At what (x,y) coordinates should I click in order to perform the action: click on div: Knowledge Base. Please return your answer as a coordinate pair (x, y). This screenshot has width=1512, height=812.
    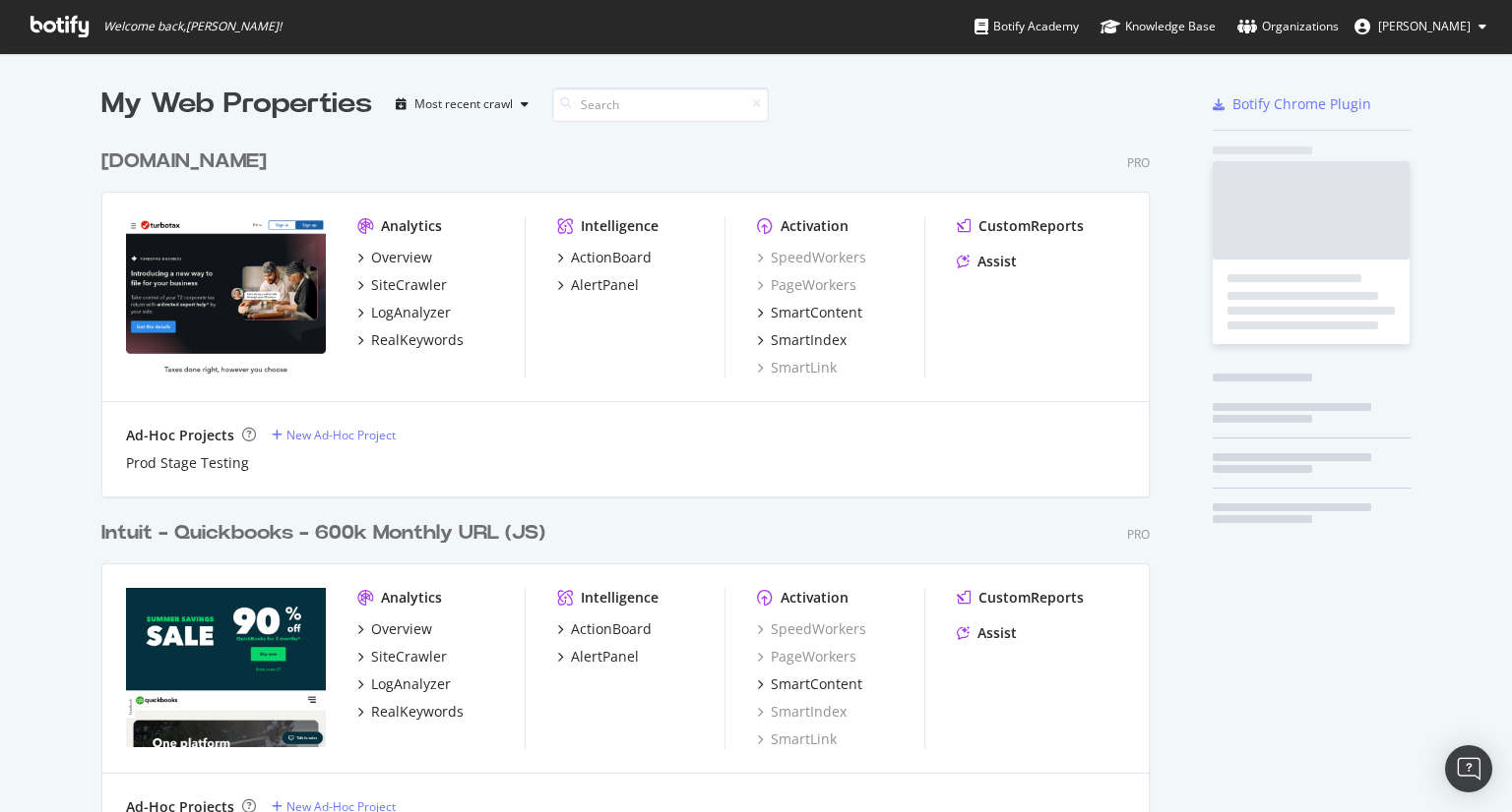
    Looking at the image, I should click on (1158, 27).